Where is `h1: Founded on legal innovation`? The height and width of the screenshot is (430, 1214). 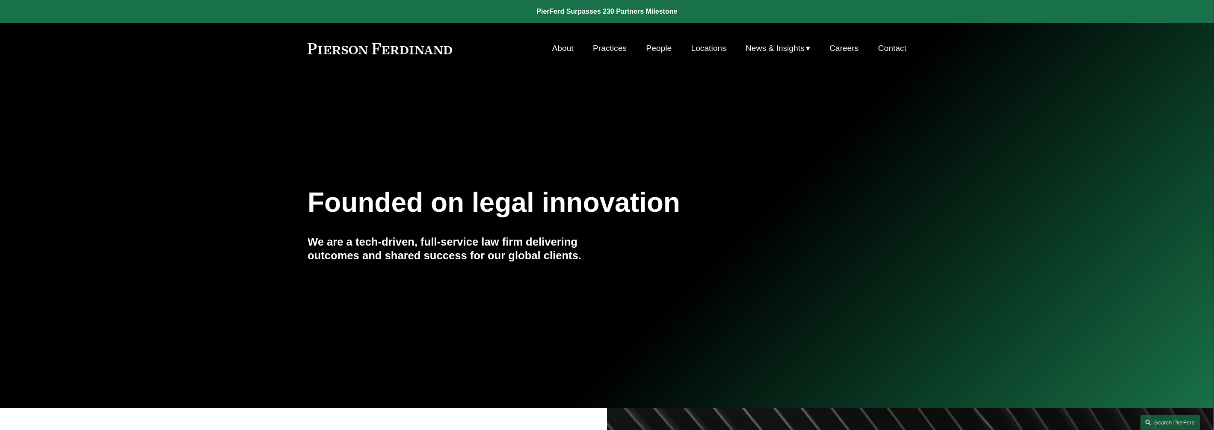
h1: Founded on legal innovation is located at coordinates (557, 202).